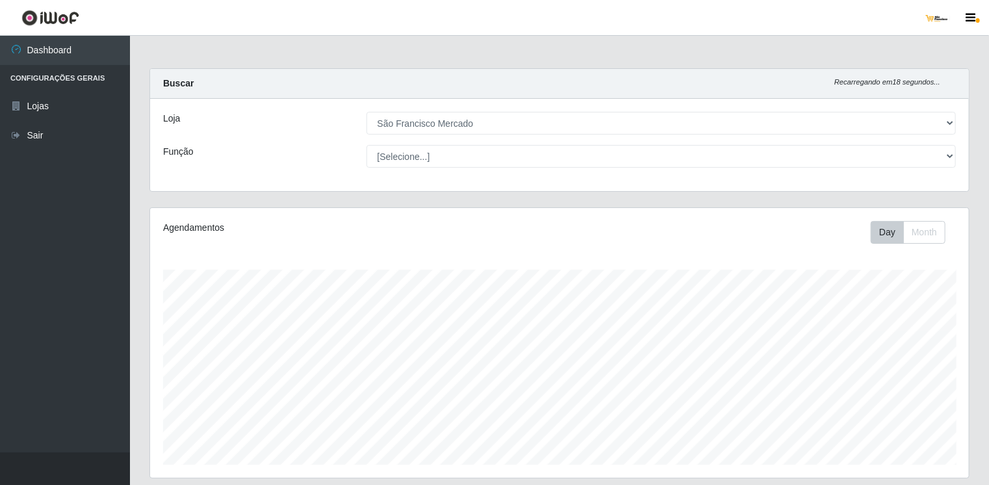 The image size is (989, 485). I want to click on button: Month, so click(924, 232).